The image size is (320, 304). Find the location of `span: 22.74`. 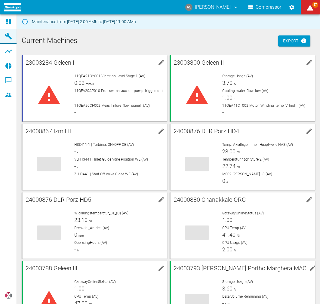

span: 22.74 is located at coordinates (229, 166).